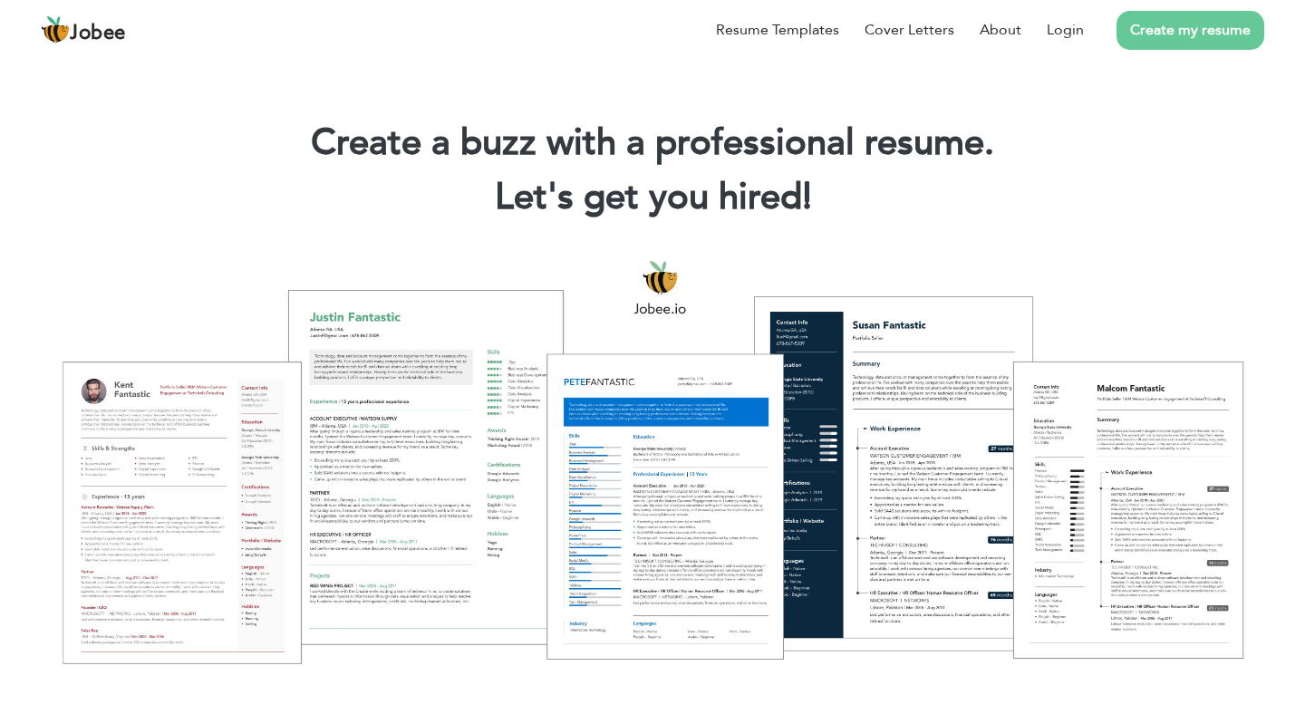  Describe the element at coordinates (778, 30) in the screenshot. I see `a: Resume Templates` at that location.